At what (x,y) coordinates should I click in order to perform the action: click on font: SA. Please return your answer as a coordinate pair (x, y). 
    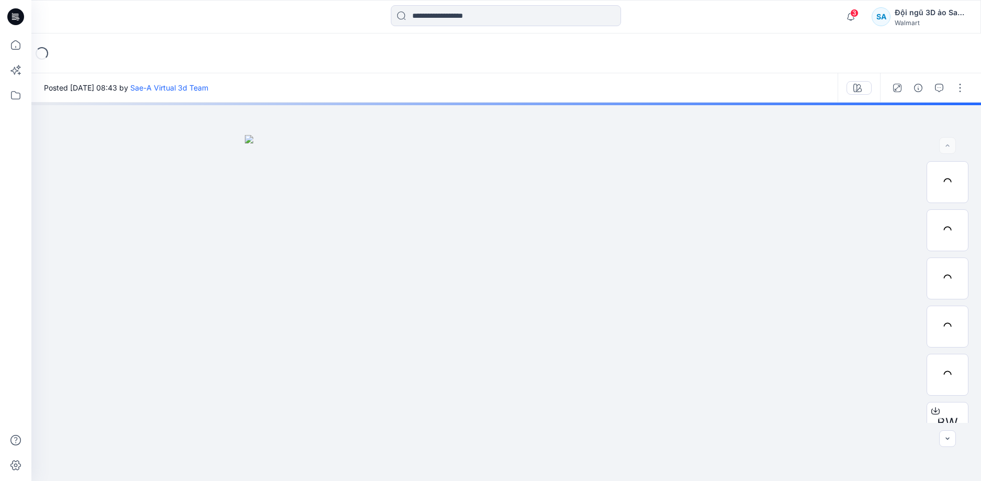
    Looking at the image, I should click on (881, 16).